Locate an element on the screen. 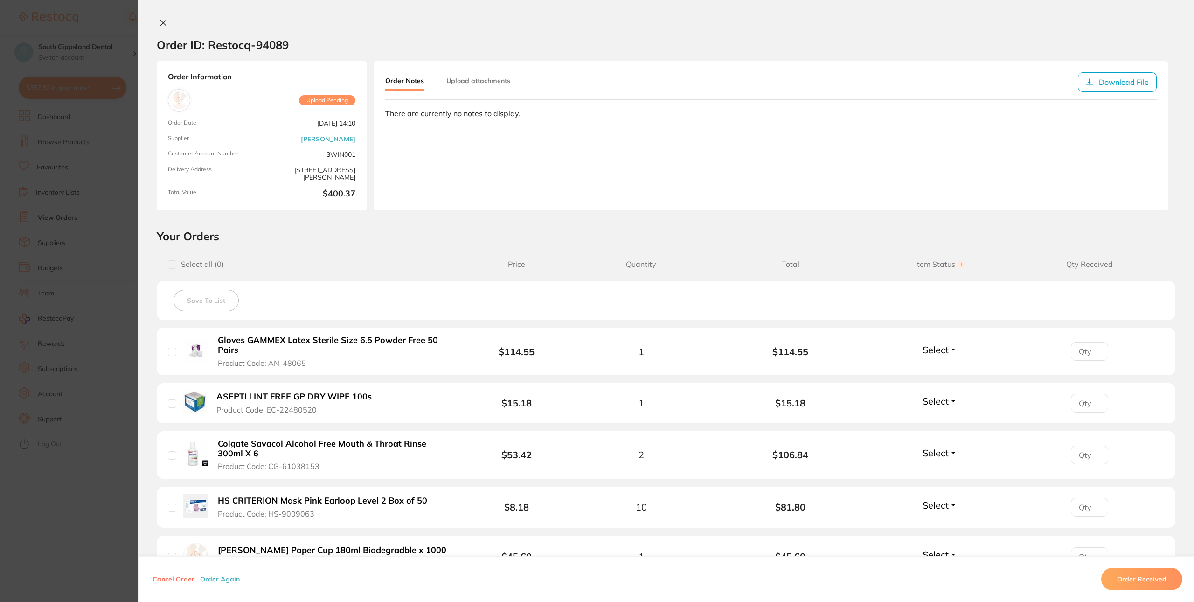 This screenshot has height=602, width=1194. span: Price is located at coordinates (517, 264).